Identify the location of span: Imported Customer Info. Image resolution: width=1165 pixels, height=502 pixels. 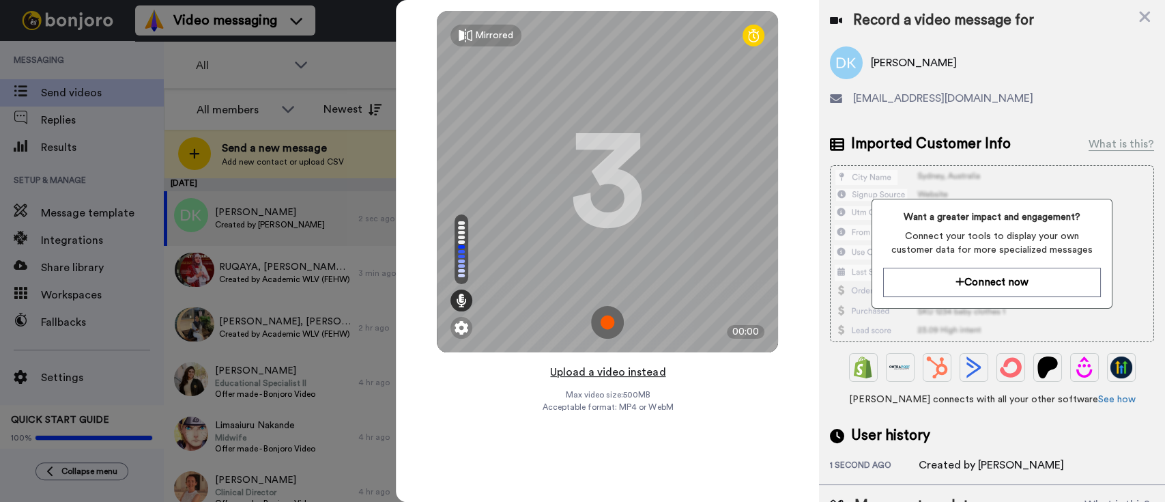
(931, 144).